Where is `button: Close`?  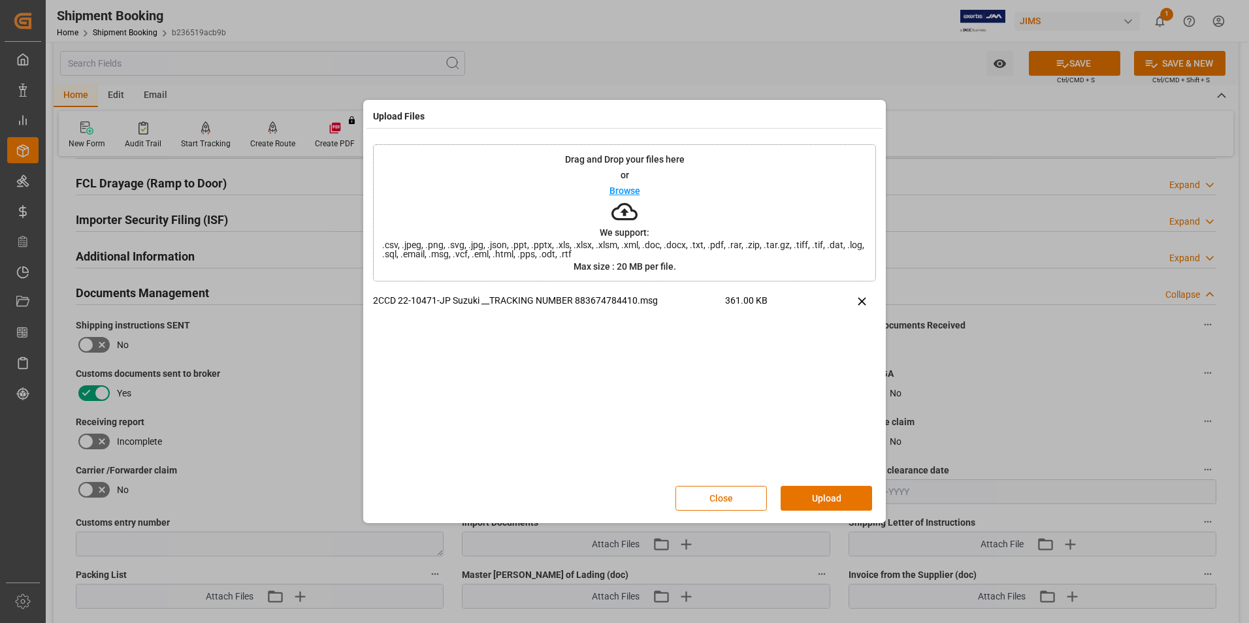 button: Close is located at coordinates (721, 498).